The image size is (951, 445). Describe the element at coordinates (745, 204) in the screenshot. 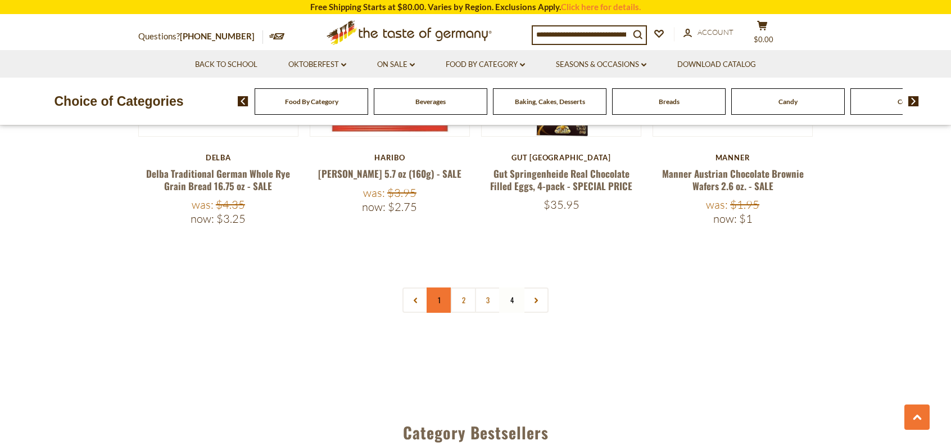

I see `span: $1.95` at that location.